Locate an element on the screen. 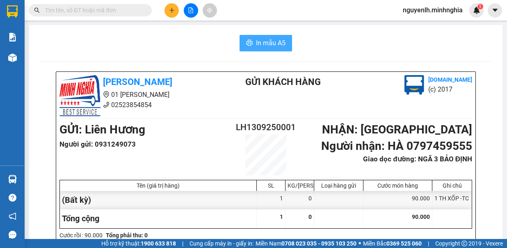 This screenshot has width=507, height=248. button: printerIn mẫu A5 is located at coordinates (266, 43).